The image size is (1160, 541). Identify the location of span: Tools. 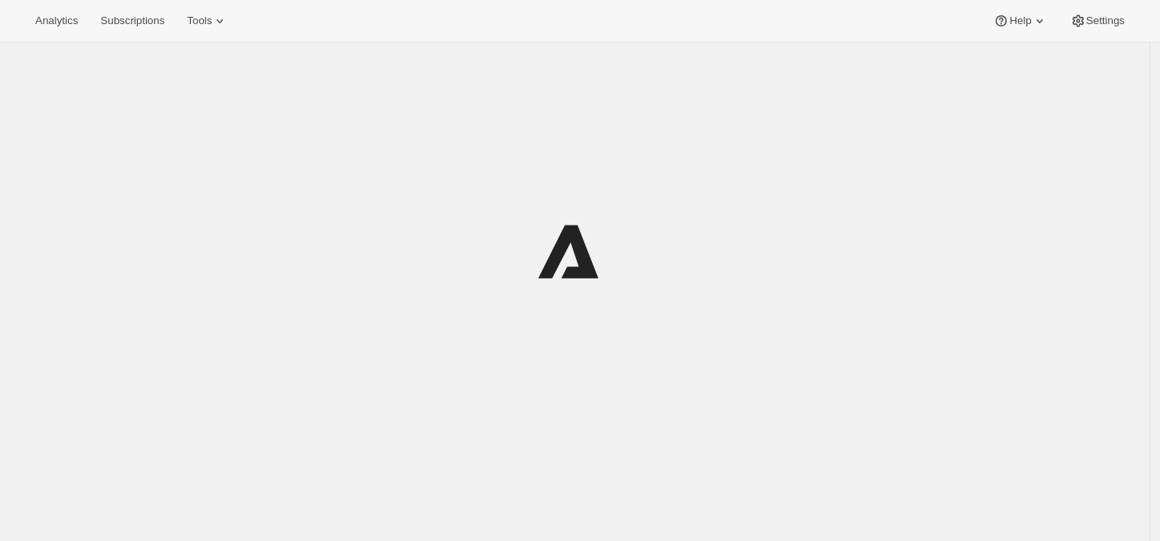
(199, 21).